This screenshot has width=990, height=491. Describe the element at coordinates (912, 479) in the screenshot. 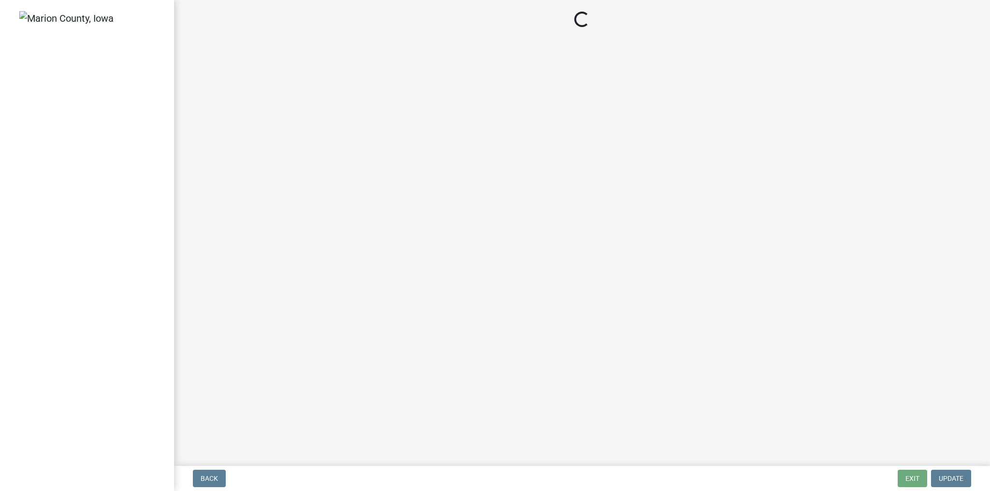

I see `button: Exit` at that location.